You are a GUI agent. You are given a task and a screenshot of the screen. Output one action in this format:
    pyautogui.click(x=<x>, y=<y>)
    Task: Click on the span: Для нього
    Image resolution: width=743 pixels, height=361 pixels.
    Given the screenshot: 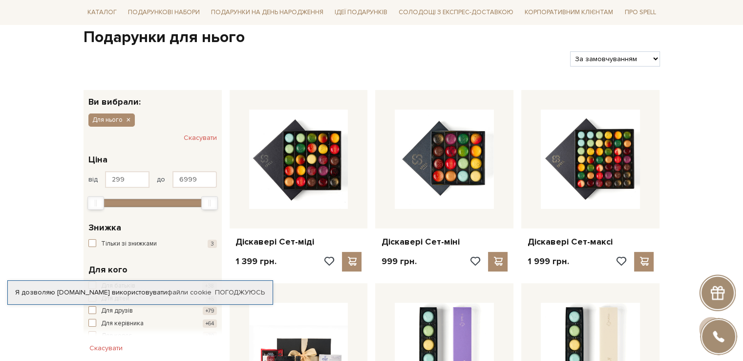 What is the action you would take?
    pyautogui.click(x=108, y=120)
    